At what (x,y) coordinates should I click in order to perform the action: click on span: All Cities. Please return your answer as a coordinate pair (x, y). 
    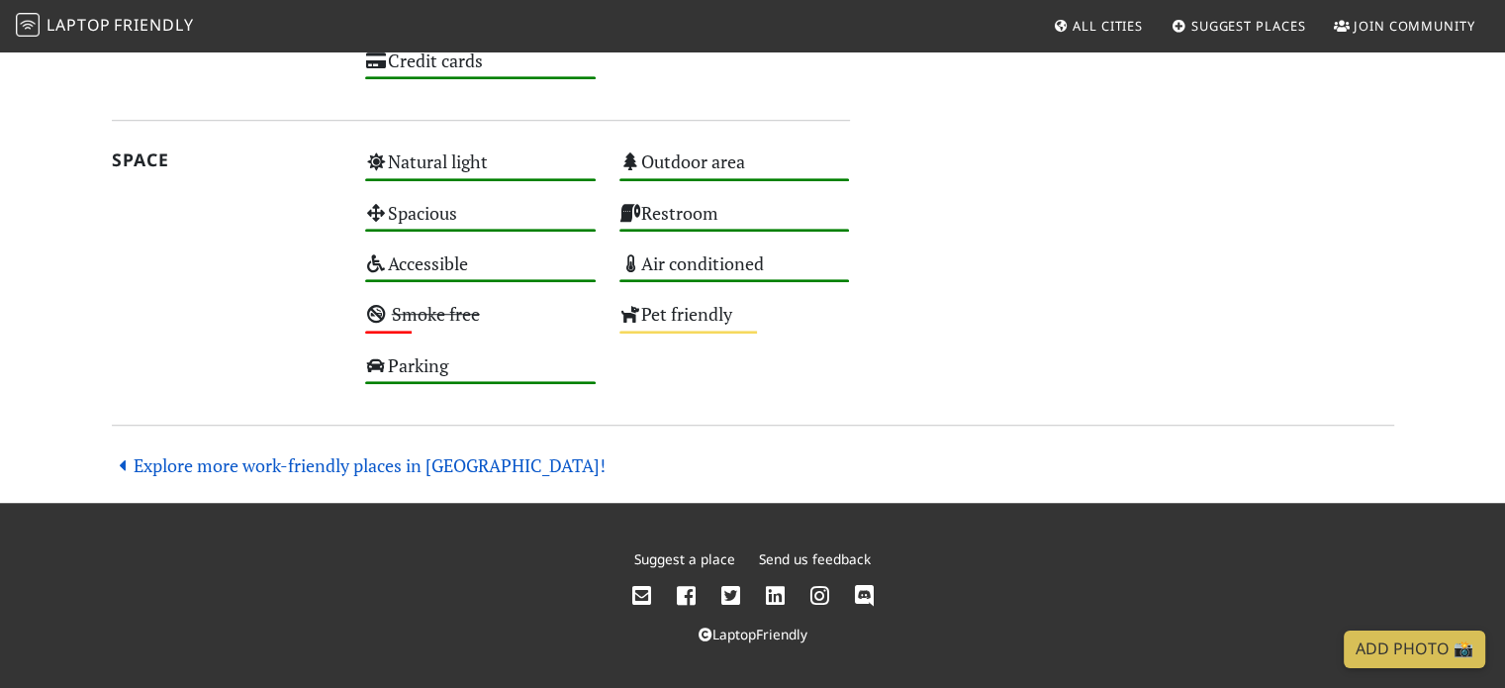
    Looking at the image, I should click on (1107, 26).